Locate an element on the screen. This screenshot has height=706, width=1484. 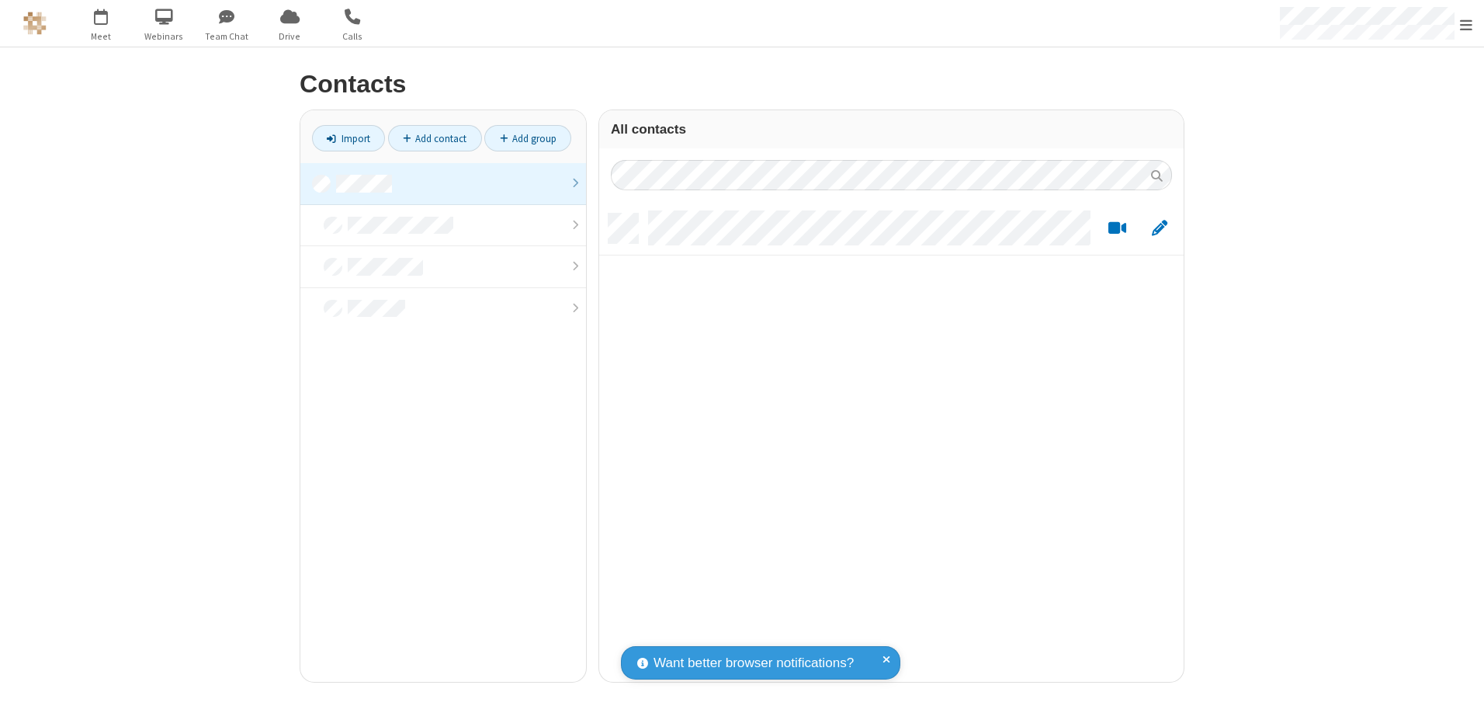
img: QA Selenium DO NOT DELETE OR CHANGE is located at coordinates (35, 23).